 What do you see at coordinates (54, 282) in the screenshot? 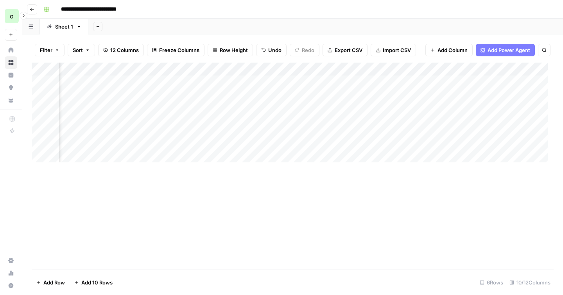
I see `span: Add Row` at bounding box center [54, 282].